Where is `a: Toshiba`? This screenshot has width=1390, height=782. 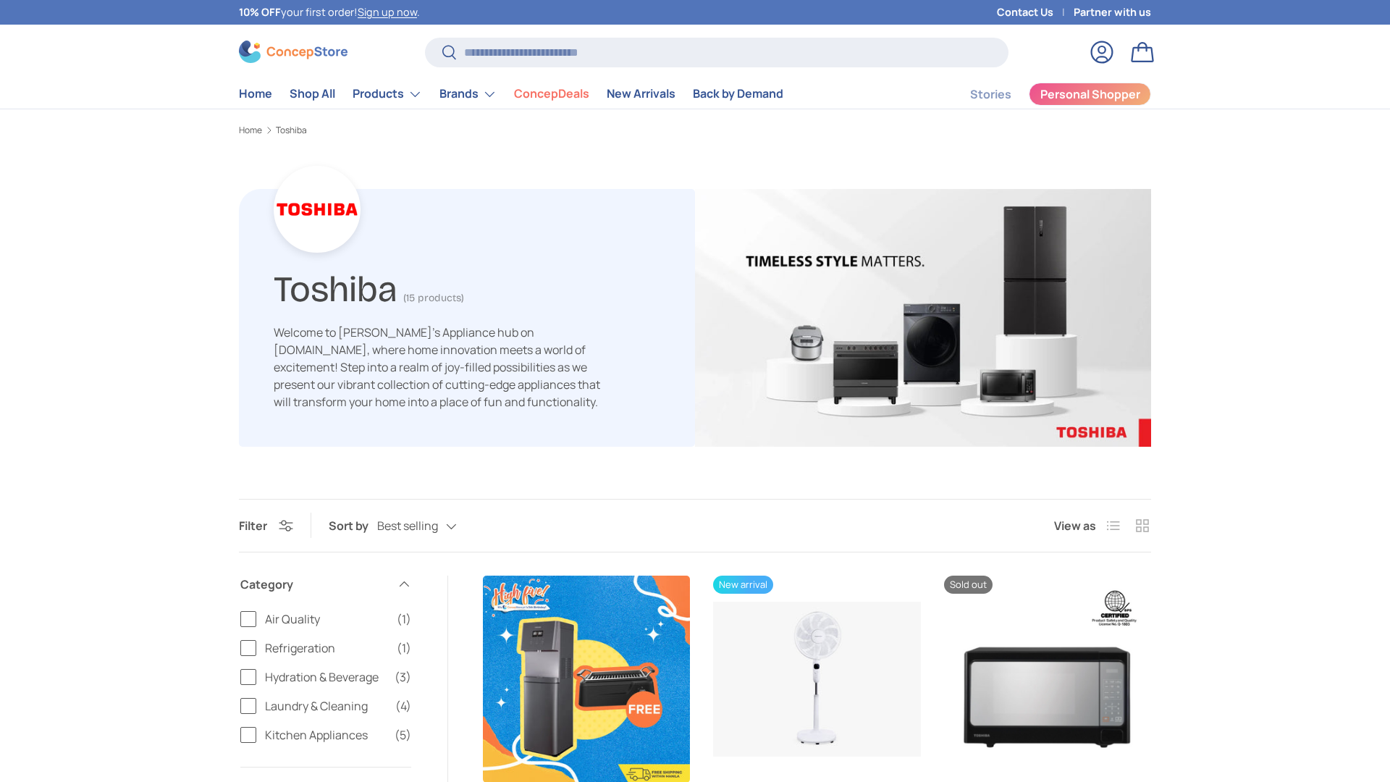
a: Toshiba is located at coordinates (291, 130).